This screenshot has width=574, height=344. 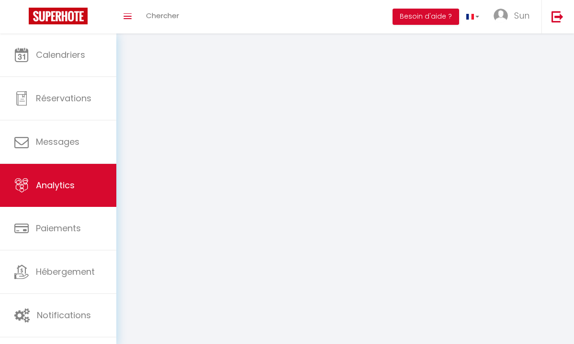 What do you see at coordinates (58, 16) in the screenshot?
I see `img: Super Booking` at bounding box center [58, 16].